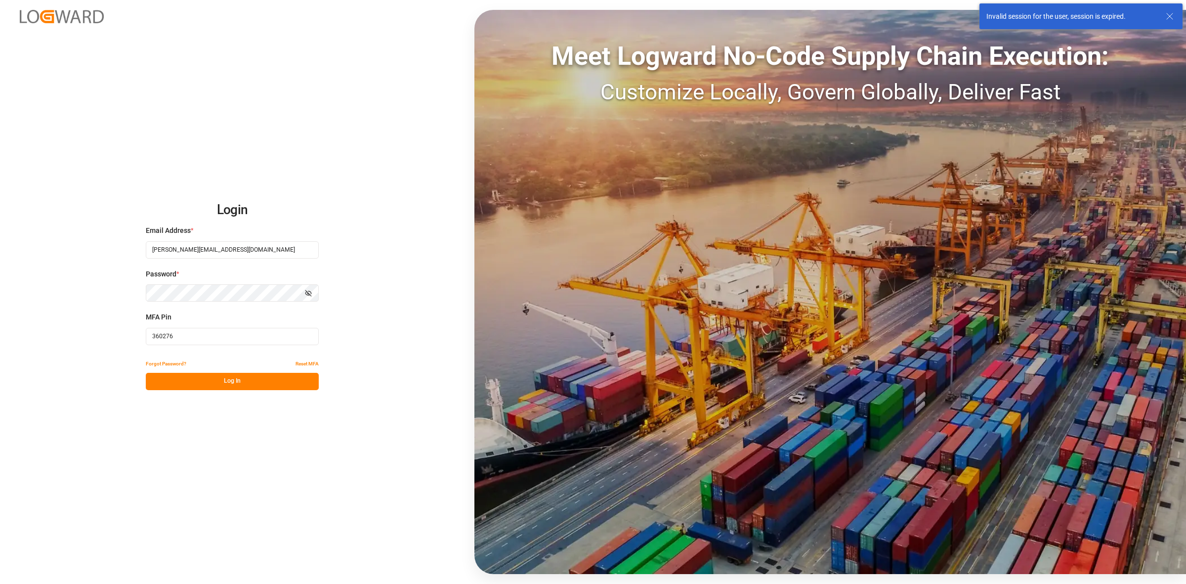 Image resolution: width=1186 pixels, height=584 pixels. Describe the element at coordinates (232, 250) in the screenshot. I see `input: Enter your email` at that location.